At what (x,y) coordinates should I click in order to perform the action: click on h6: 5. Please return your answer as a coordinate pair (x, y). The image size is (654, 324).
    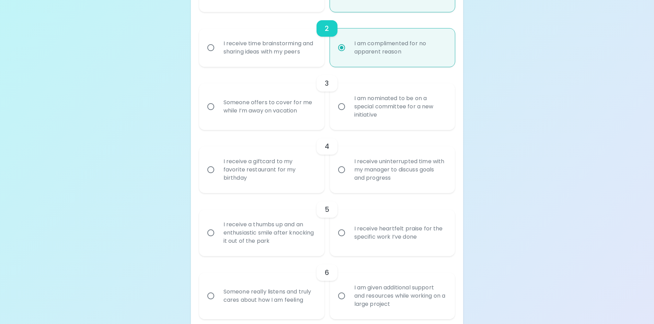
    Looking at the image, I should click on (327, 210).